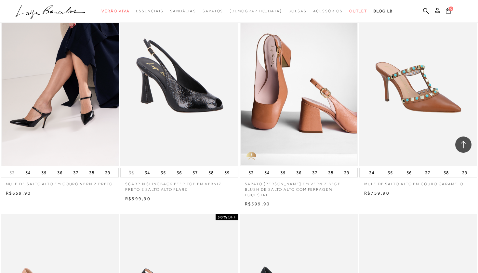 The width and height of the screenshot is (478, 273). What do you see at coordinates (60, 182) in the screenshot?
I see `a: MULE DE SALTO ALTO EM COURO VERNIZ PRETO` at bounding box center [60, 182].